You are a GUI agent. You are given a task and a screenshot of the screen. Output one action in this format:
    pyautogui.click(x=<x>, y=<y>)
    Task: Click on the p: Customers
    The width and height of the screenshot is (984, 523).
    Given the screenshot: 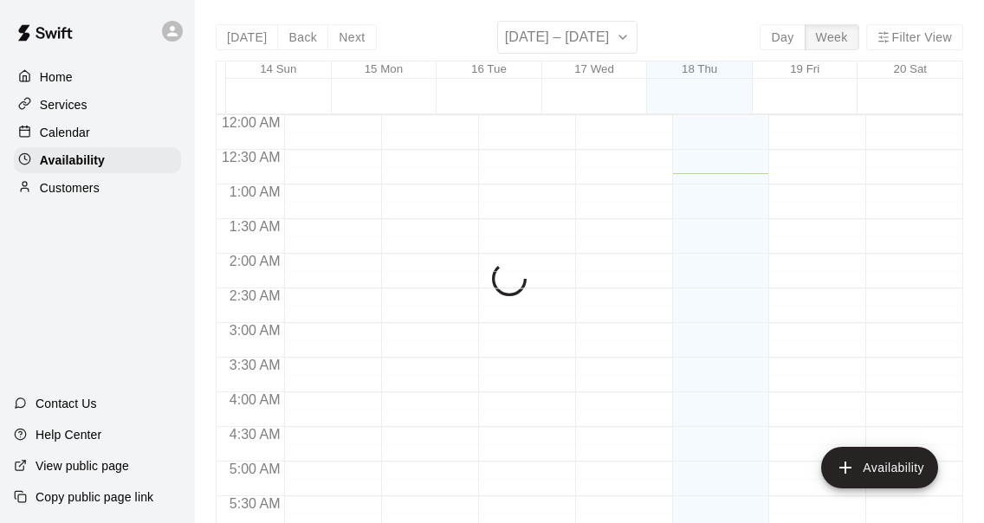 What is the action you would take?
    pyautogui.click(x=69, y=188)
    